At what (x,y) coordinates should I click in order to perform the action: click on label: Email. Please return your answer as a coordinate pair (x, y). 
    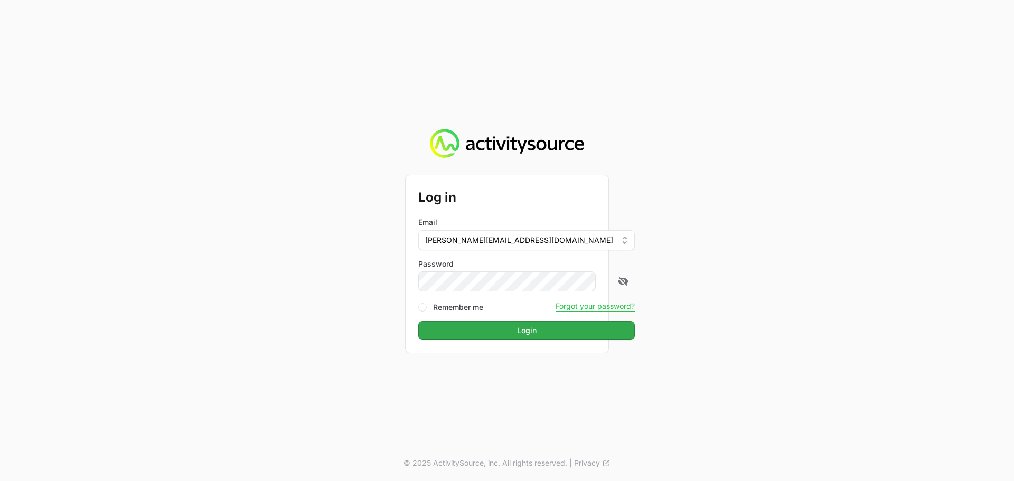
    Looking at the image, I should click on (428, 222).